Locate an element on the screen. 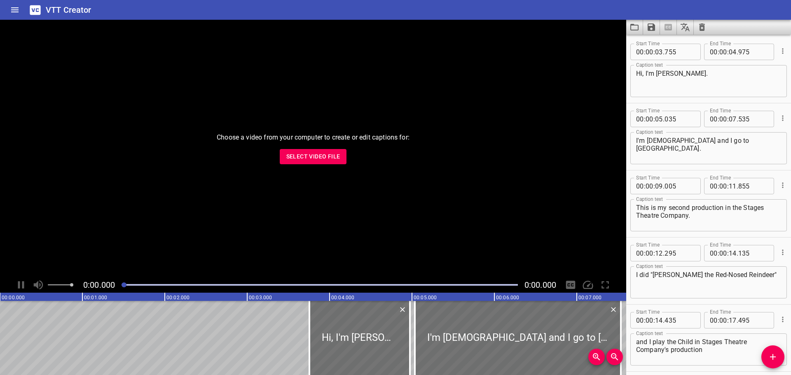  button: Save captions to file is located at coordinates (652, 27).